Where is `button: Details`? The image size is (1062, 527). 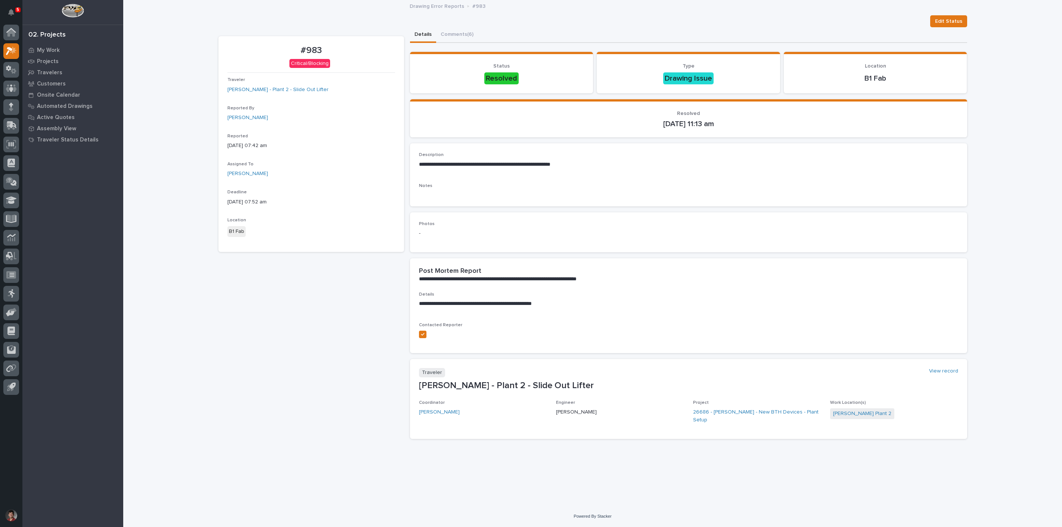 button: Details is located at coordinates (423, 35).